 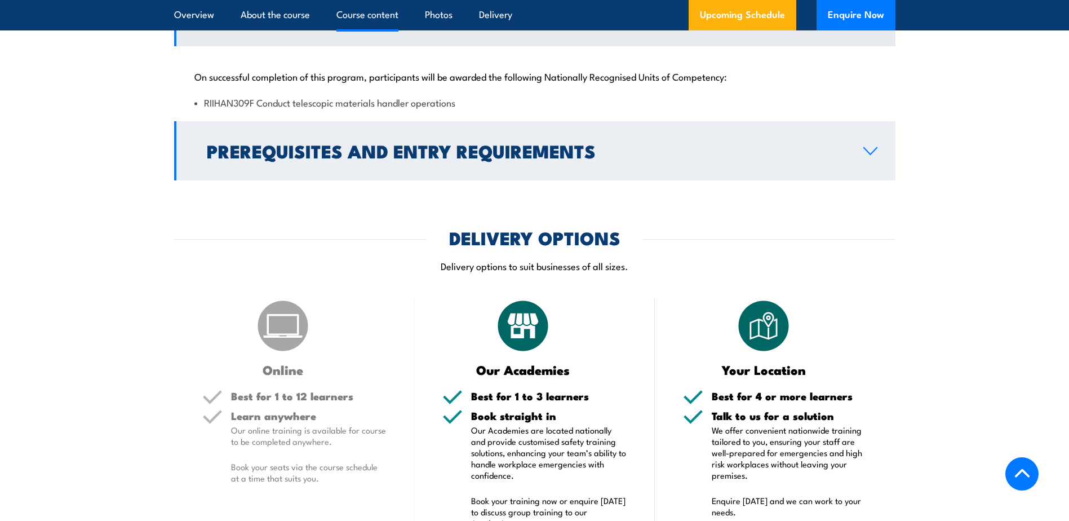 What do you see at coordinates (309, 415) in the screenshot?
I see `h5: Learn anywhere` at bounding box center [309, 415].